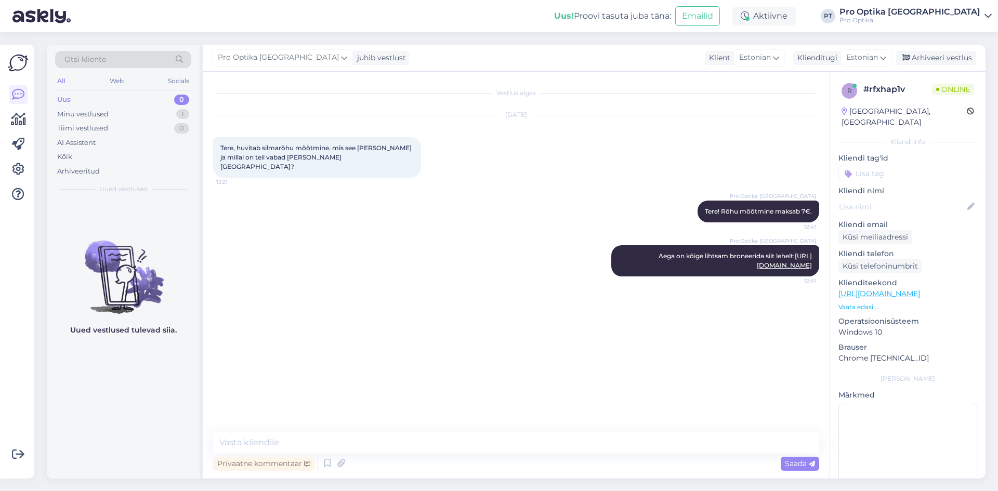 The image size is (998, 491). I want to click on span: r, so click(849, 90).